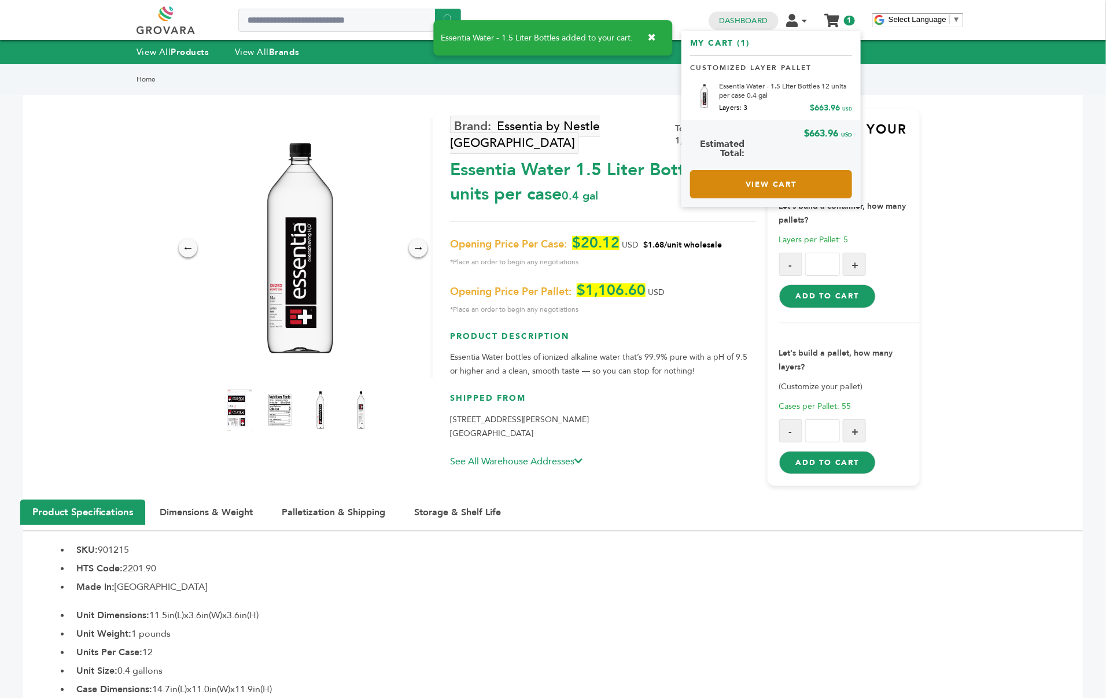 The image size is (1106, 698). I want to click on a: My Cart, so click(832, 16).